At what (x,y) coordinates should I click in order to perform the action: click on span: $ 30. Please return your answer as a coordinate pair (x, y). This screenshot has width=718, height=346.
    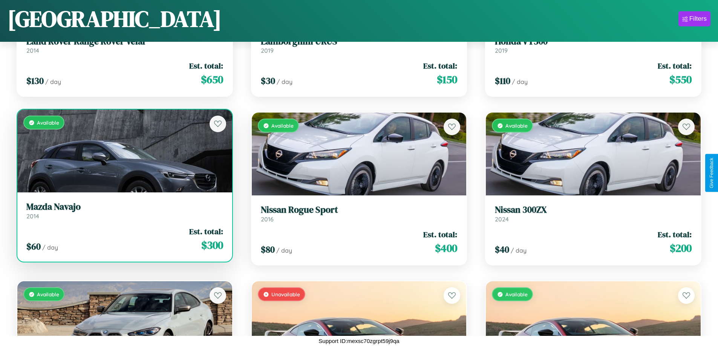
    Looking at the image, I should click on (268, 81).